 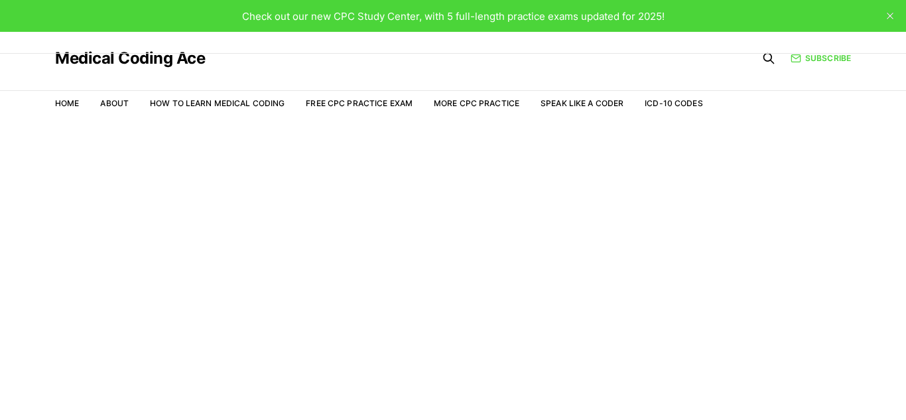 What do you see at coordinates (821, 58) in the screenshot?
I see `a: Subscribe` at bounding box center [821, 58].